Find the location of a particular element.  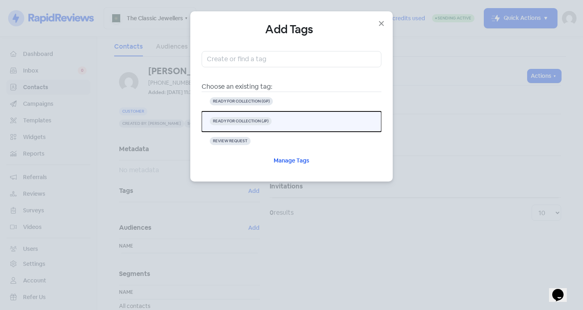

div: Choose an existing tag: is located at coordinates (291, 87).